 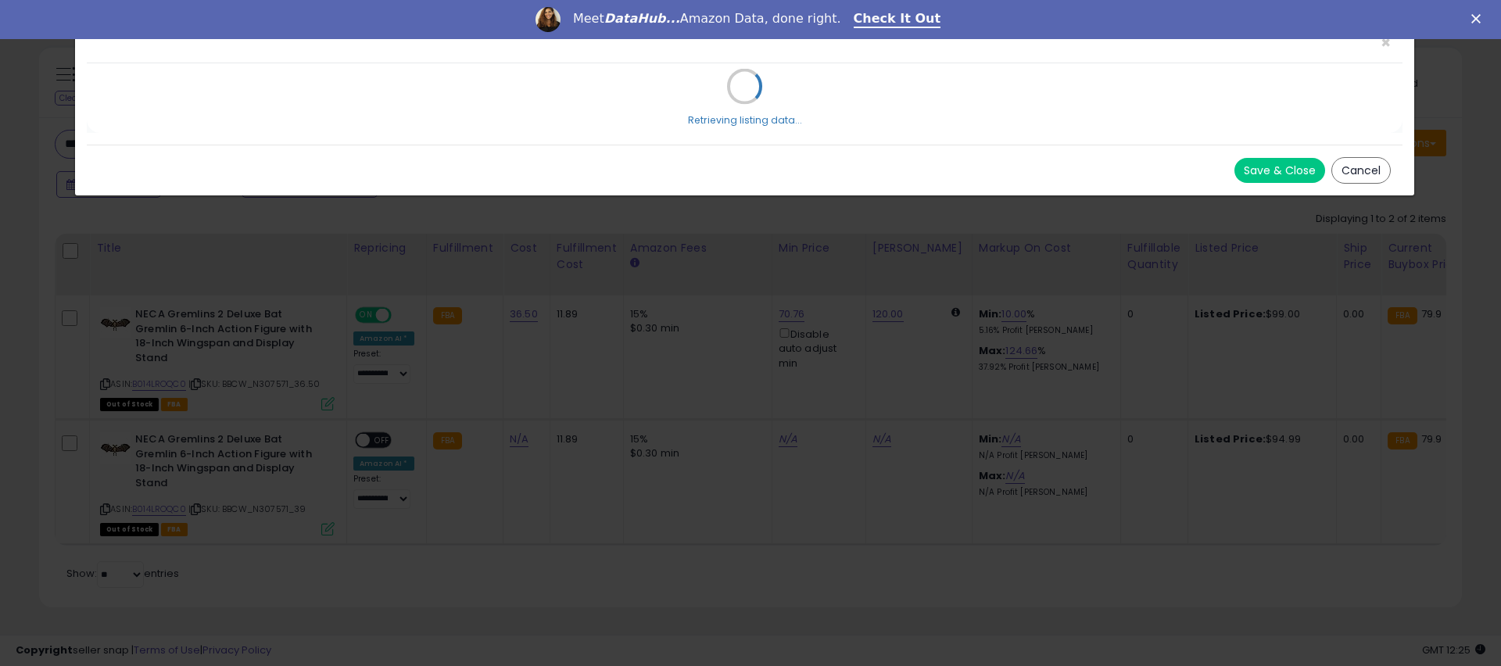 I want to click on button: Save & Close, so click(x=1280, y=170).